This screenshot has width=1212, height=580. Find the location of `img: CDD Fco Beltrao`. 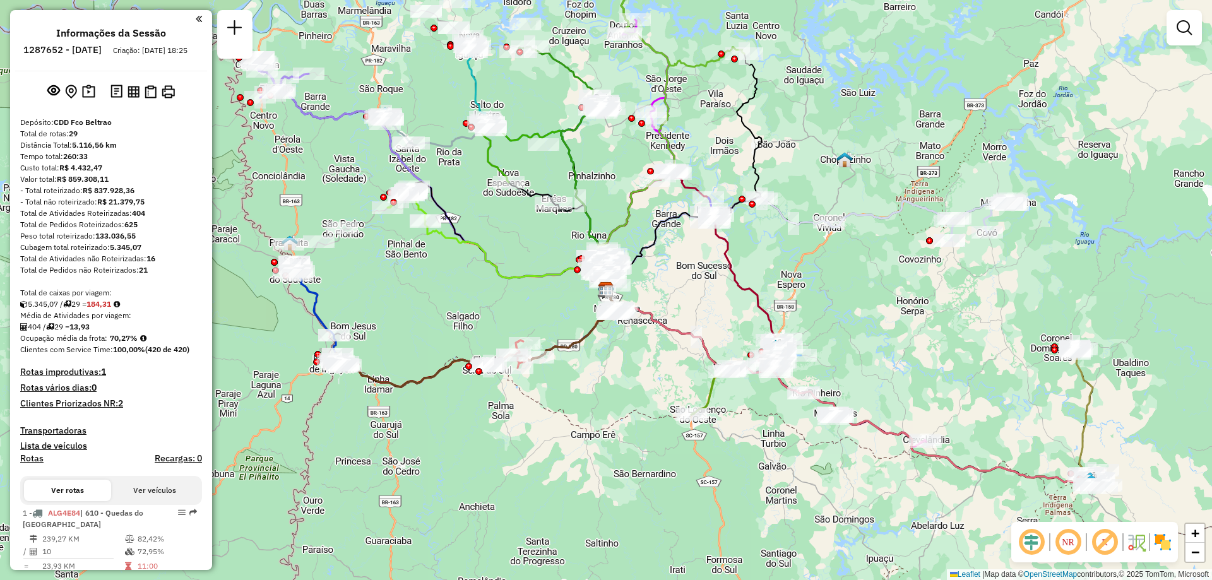

img: CDD Fco Beltrao is located at coordinates (606, 290).